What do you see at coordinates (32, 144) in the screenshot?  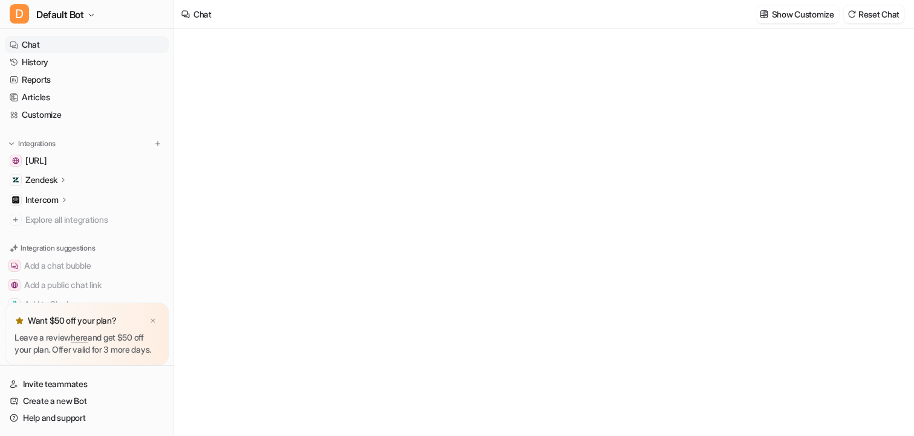 I see `button: Integrations` at bounding box center [32, 144].